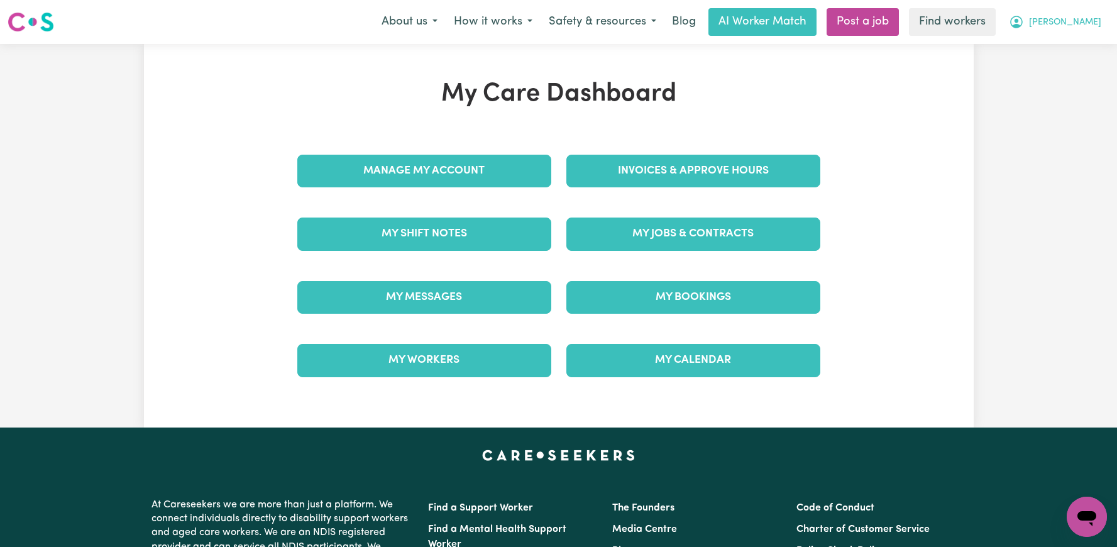  I want to click on a: My Calendar, so click(693, 360).